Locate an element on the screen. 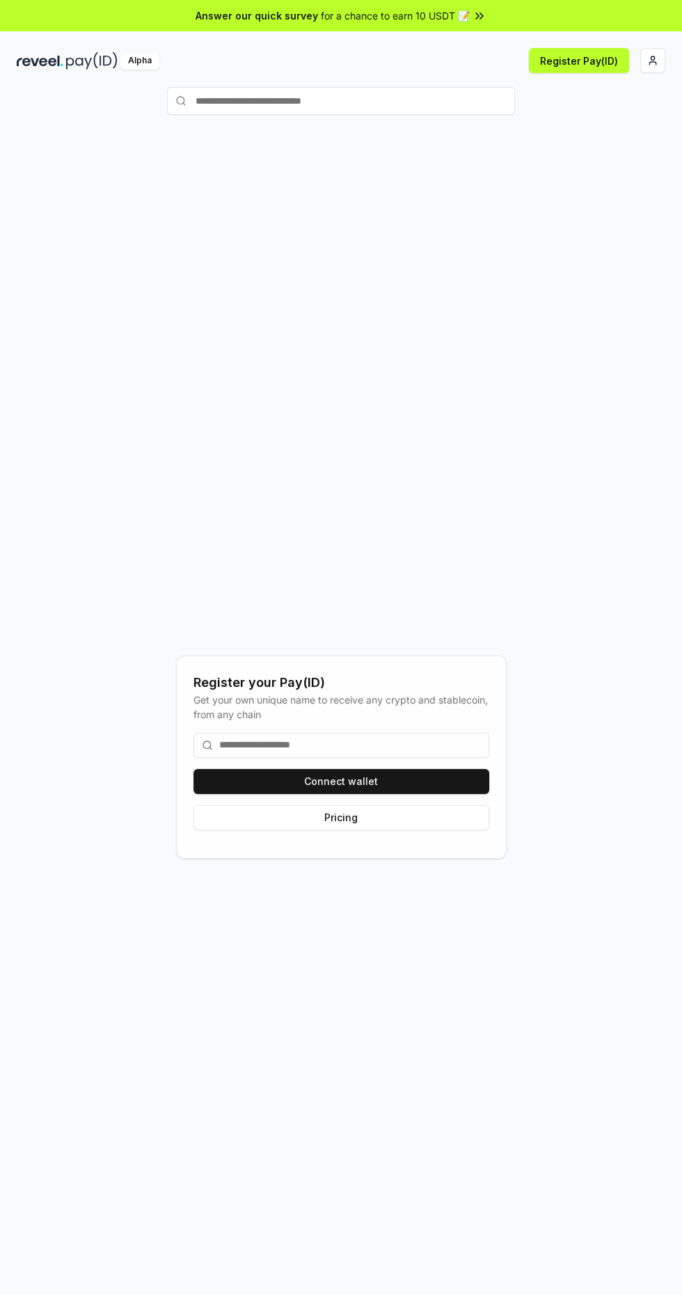 The height and width of the screenshot is (1295, 682). div: Get your own unique name to receive any crypto and stablecoin, from any chain is located at coordinates (341, 707).